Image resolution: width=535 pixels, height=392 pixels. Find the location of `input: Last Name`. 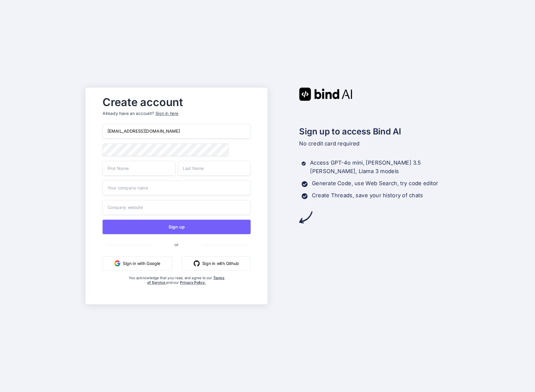

input: Last Name is located at coordinates (214, 168).